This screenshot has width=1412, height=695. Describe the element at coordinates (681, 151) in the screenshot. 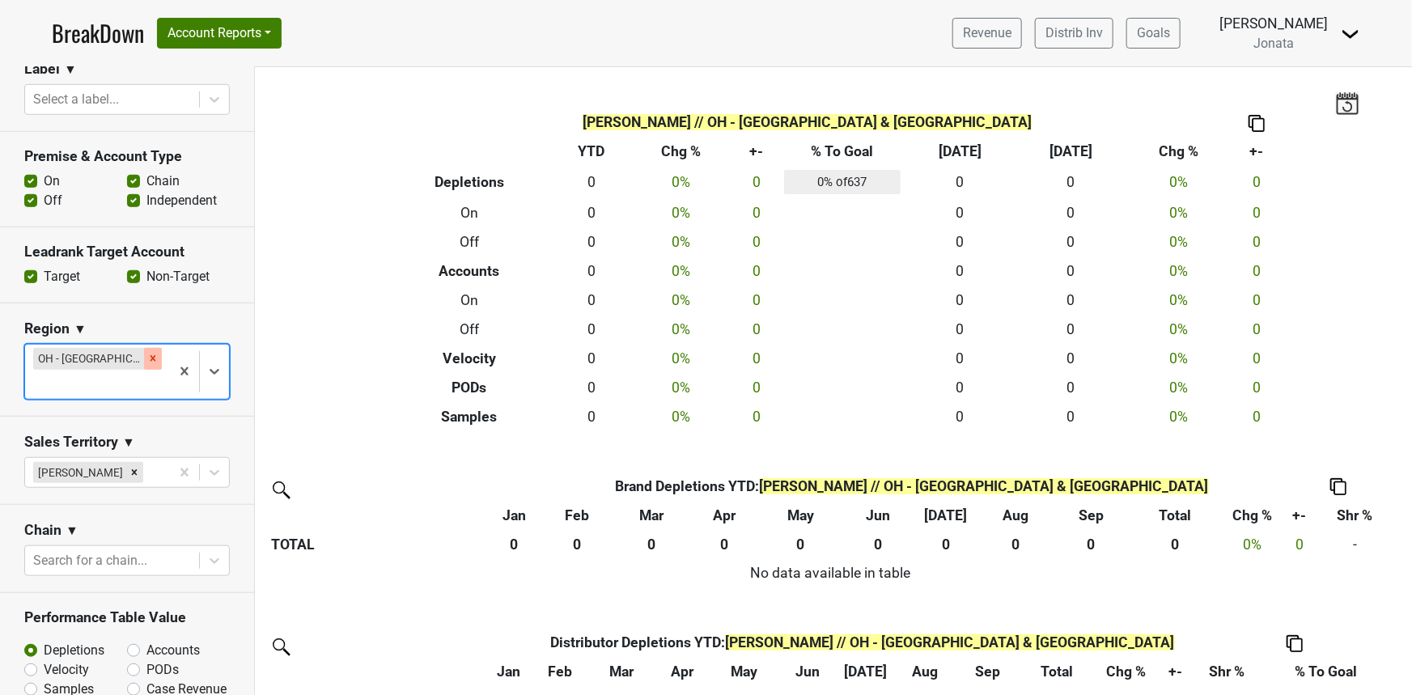

I see `th: Chg %` at that location.